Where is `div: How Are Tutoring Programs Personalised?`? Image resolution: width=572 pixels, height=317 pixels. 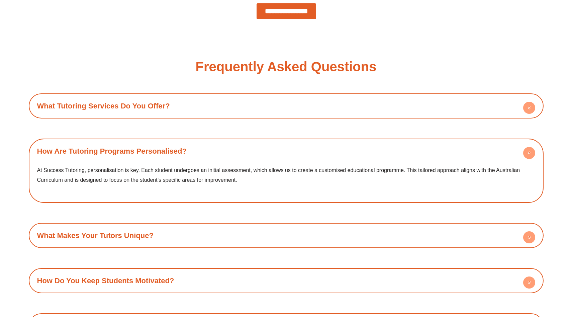 div: How Are Tutoring Programs Personalised? is located at coordinates (286, 180).